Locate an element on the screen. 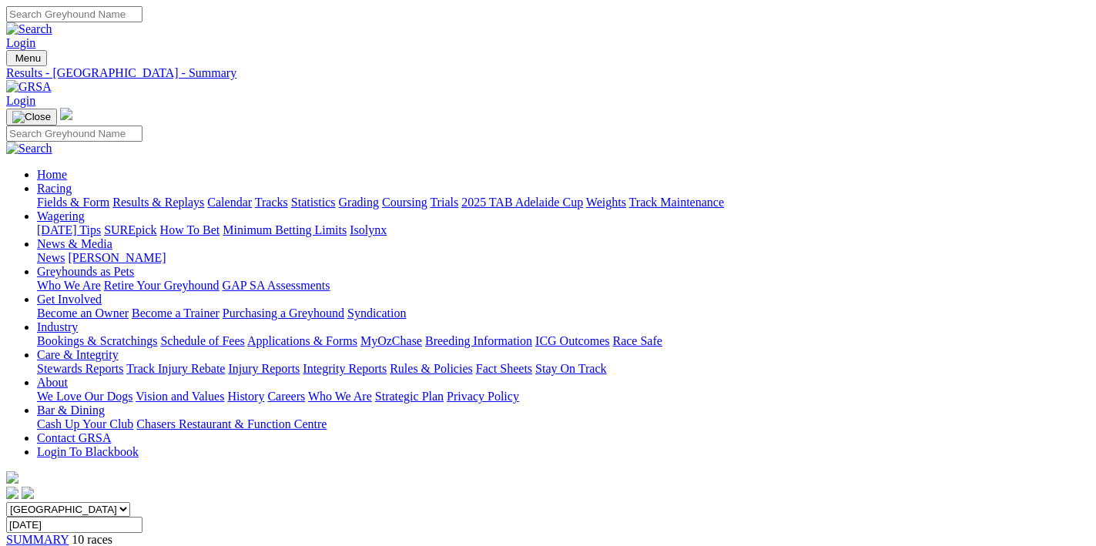  span: 10 races is located at coordinates (92, 539).